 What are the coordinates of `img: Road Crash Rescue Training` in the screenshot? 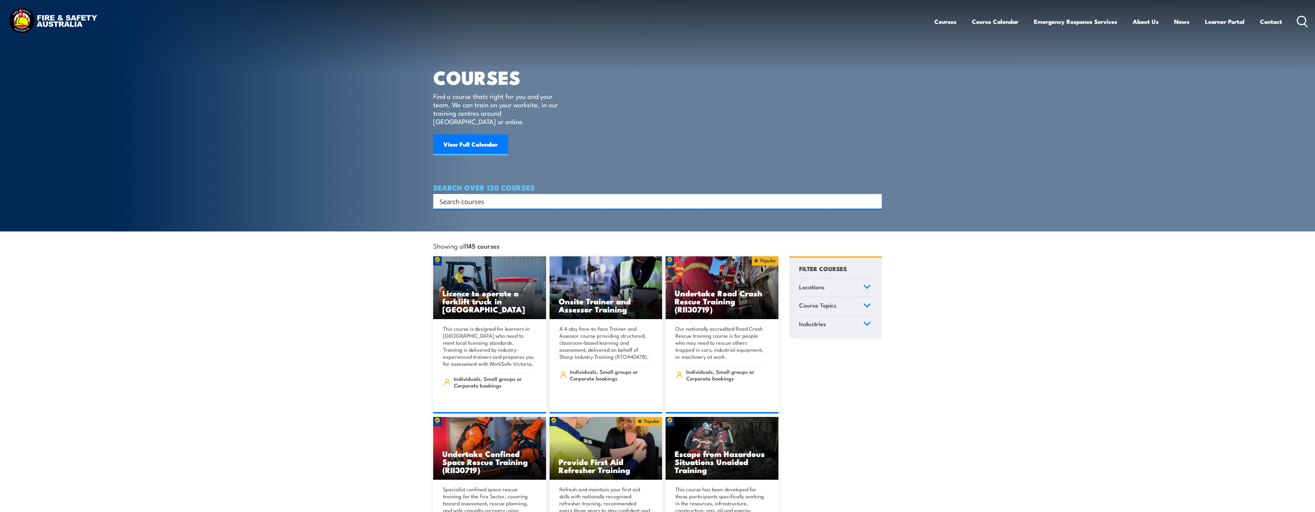 It's located at (722, 288).